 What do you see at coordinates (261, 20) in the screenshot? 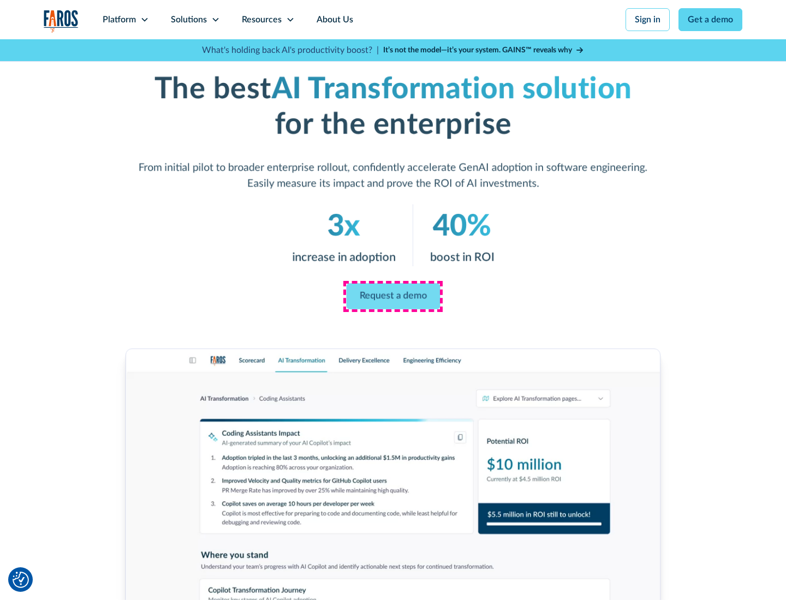
I see `div: Resources` at bounding box center [261, 20].